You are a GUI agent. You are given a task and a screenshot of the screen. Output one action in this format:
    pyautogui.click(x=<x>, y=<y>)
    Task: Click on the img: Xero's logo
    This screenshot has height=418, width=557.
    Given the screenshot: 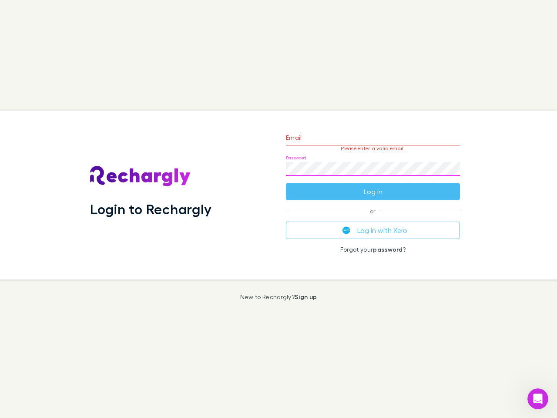 What is the action you would take?
    pyautogui.click(x=346, y=230)
    